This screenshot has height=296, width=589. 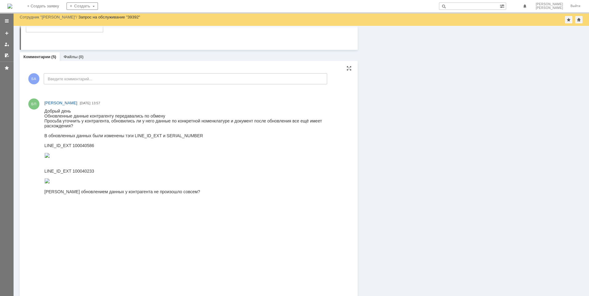 I want to click on span: ru, so click(x=66, y=71).